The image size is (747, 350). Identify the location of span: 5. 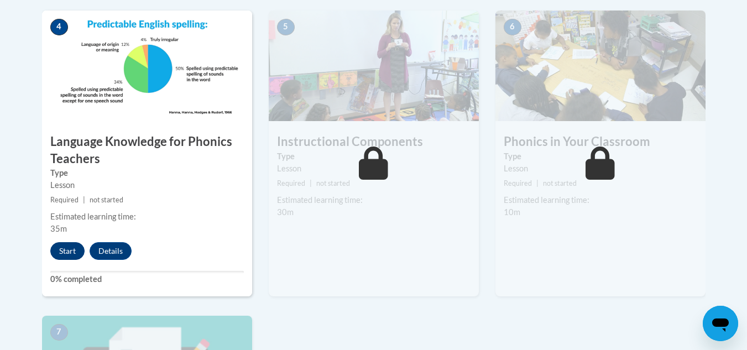
(286, 27).